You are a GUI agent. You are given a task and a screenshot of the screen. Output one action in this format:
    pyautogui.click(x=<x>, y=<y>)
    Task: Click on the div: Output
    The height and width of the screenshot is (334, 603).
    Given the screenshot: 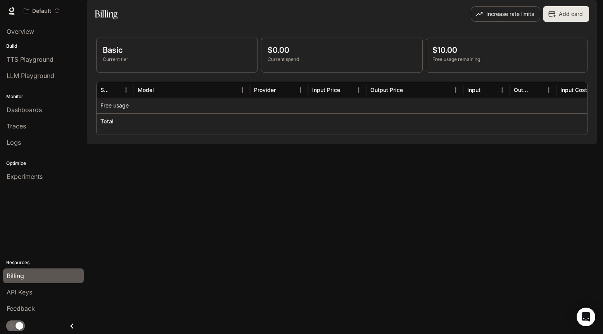 What is the action you would take?
    pyautogui.click(x=522, y=90)
    